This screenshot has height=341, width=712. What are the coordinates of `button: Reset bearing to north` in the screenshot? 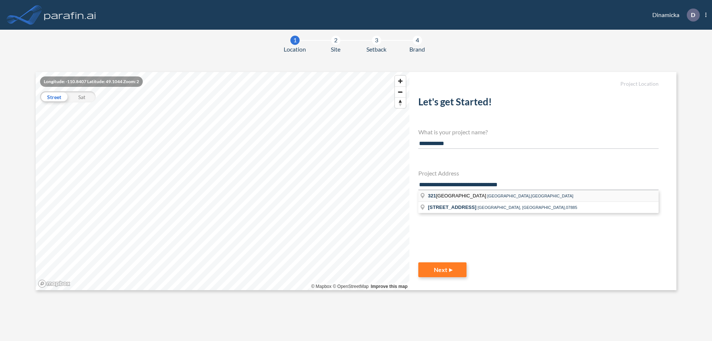 It's located at (400, 102).